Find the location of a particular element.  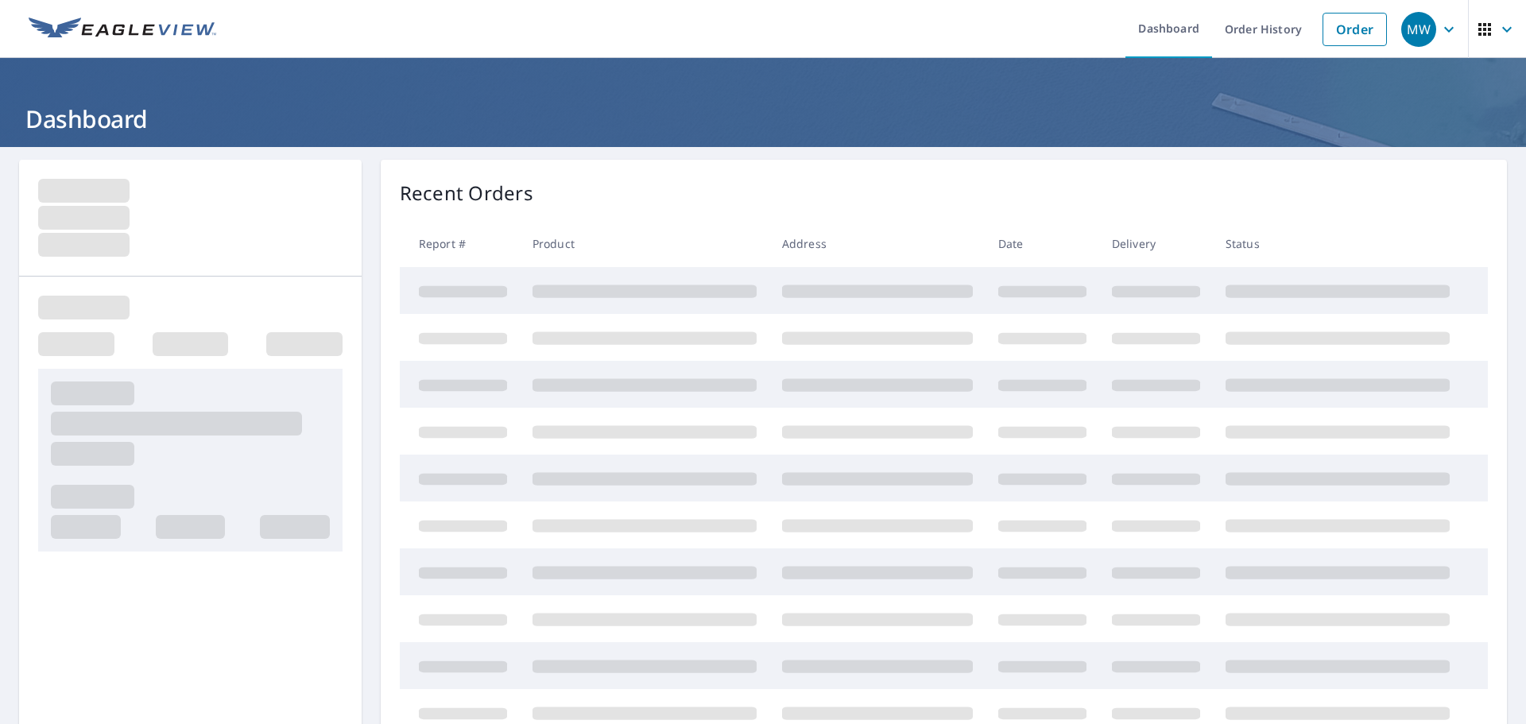

th: Date is located at coordinates (1042, 243).